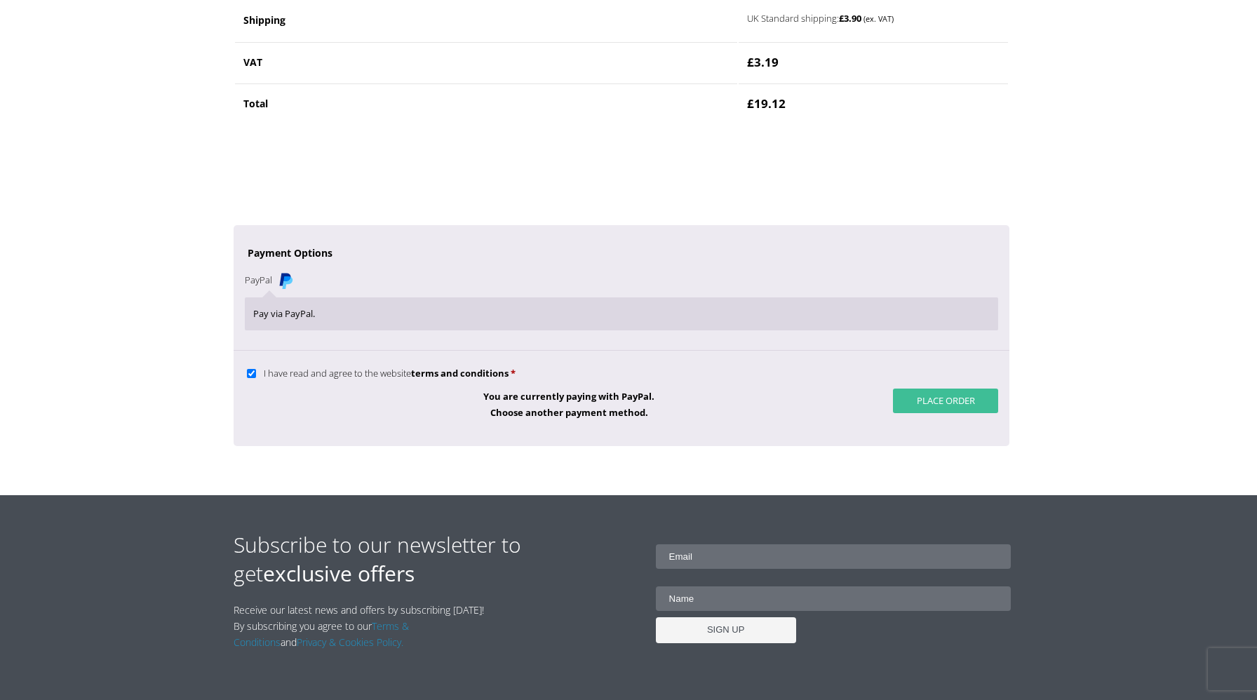  What do you see at coordinates (766, 103) in the screenshot?
I see `bdi: 19.12` at bounding box center [766, 103].